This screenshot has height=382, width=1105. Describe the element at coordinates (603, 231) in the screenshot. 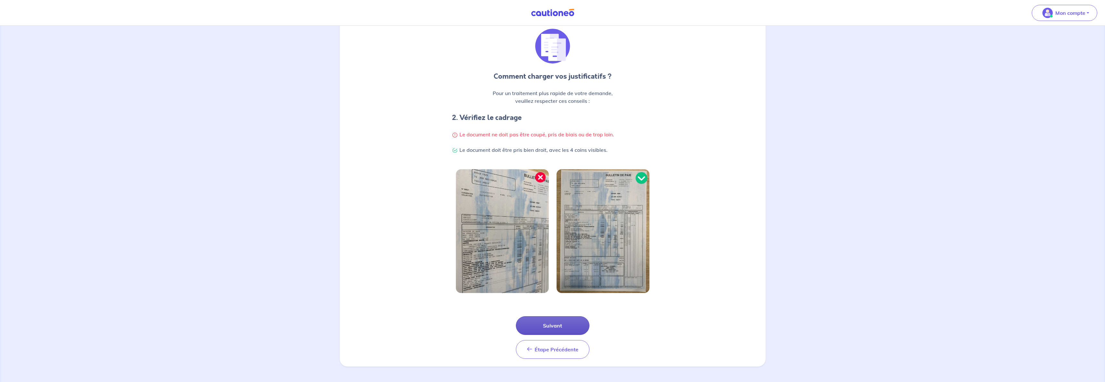

I see `img: Image bien cadrée 2` at that location.